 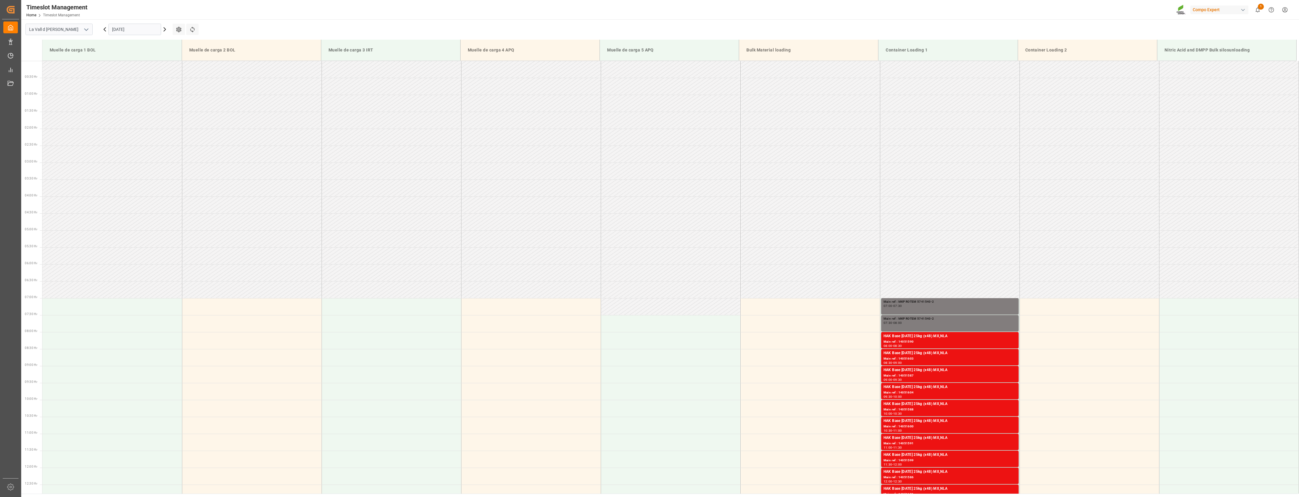 I want to click on span: 01:00 Hr, so click(x=31, y=94).